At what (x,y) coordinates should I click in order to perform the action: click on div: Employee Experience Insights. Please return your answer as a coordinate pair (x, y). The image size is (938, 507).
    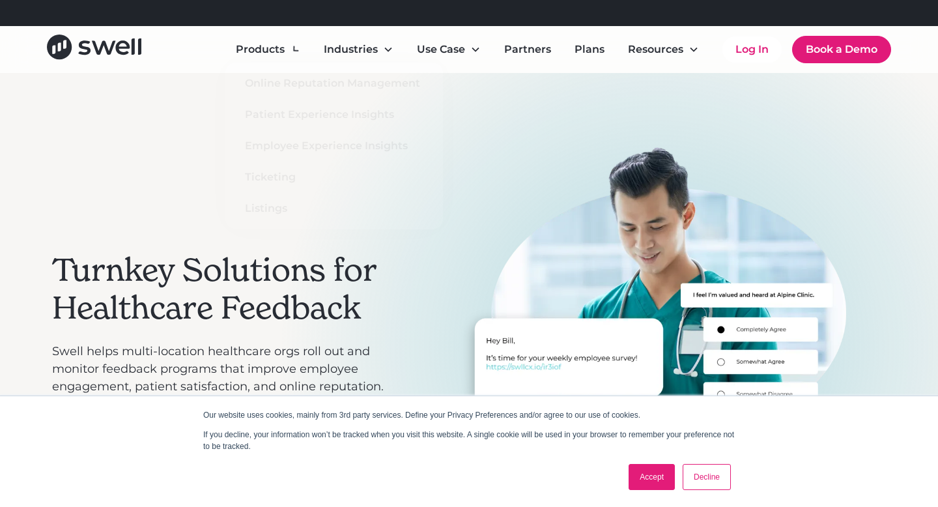
    Looking at the image, I should click on (326, 146).